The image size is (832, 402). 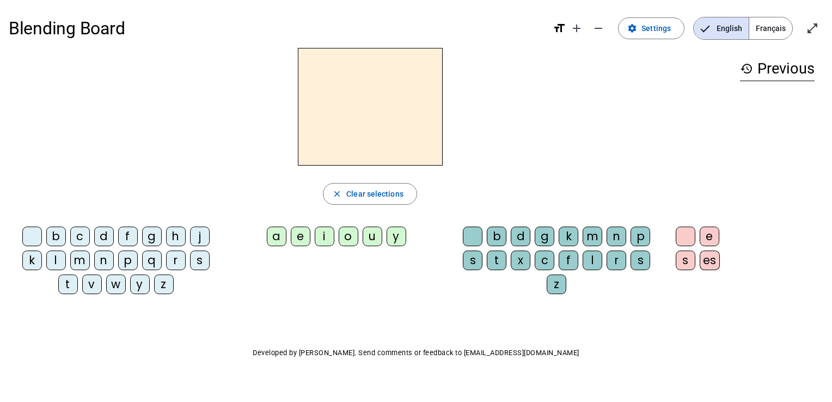 What do you see at coordinates (276, 28) in the screenshot?
I see `h1: Blending Board` at bounding box center [276, 28].